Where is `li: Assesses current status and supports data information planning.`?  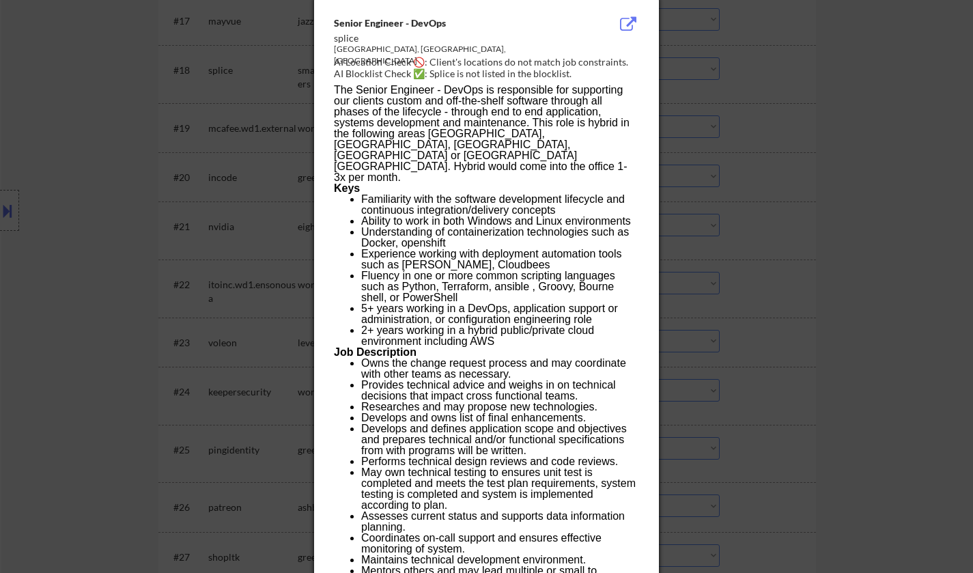 li: Assesses current status and supports data information planning. is located at coordinates (500, 521).